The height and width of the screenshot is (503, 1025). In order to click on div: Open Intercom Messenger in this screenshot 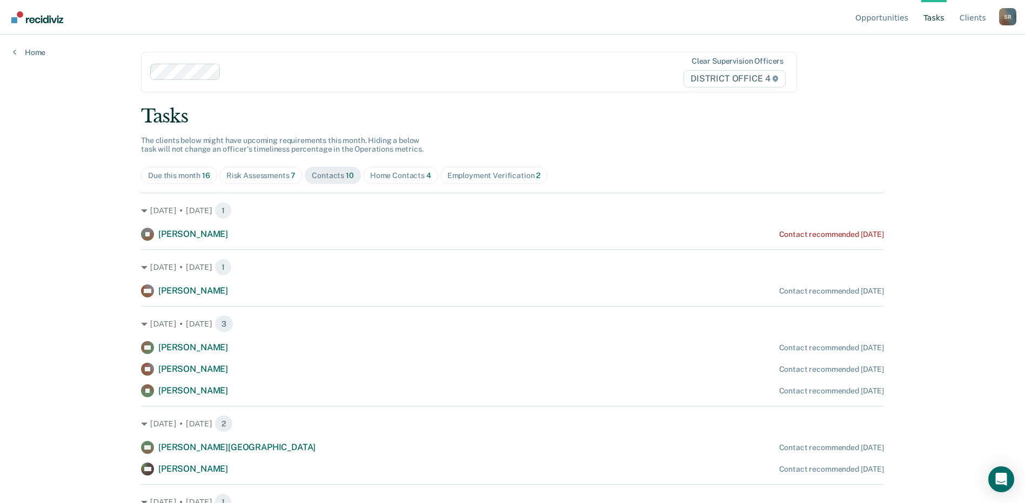, I will do `click(1001, 480)`.